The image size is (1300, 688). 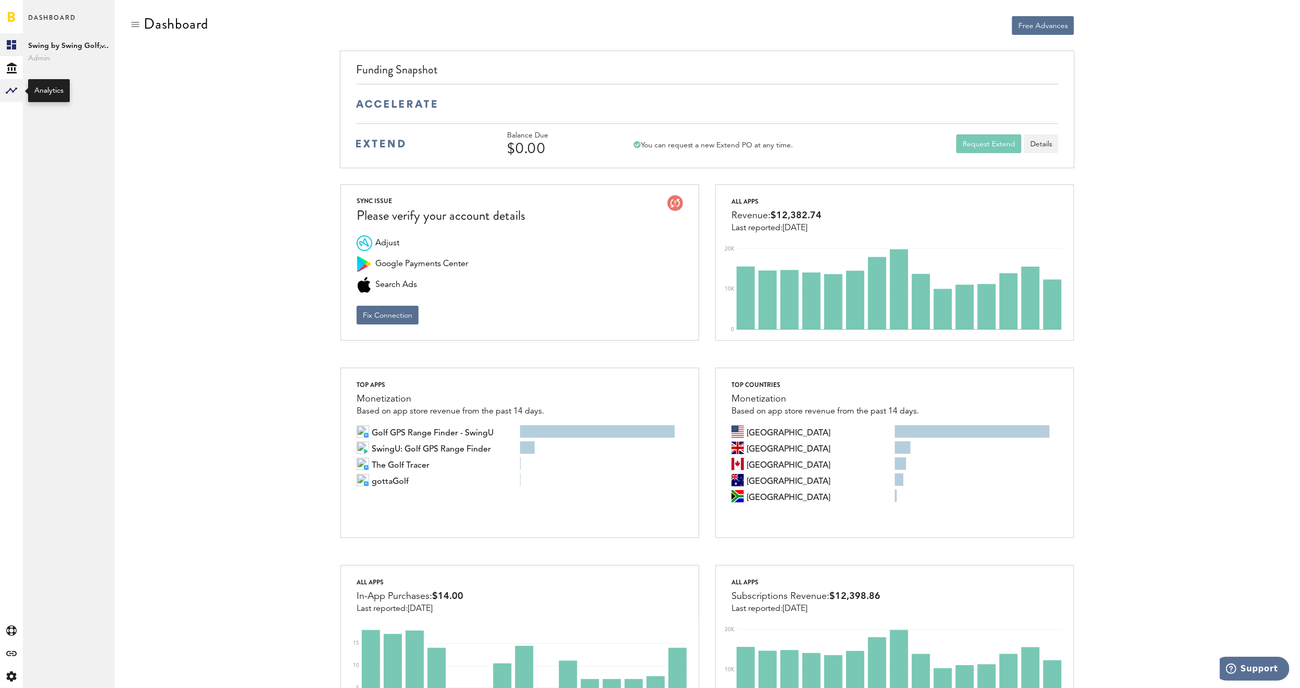 I want to click on span: $12,382.74, so click(x=796, y=216).